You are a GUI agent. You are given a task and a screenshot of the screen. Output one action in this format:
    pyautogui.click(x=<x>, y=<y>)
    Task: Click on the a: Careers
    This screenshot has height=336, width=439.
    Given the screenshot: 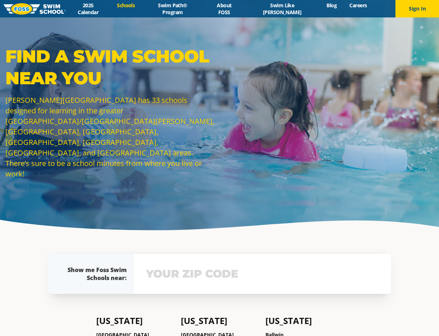 What is the action you would take?
    pyautogui.click(x=358, y=5)
    